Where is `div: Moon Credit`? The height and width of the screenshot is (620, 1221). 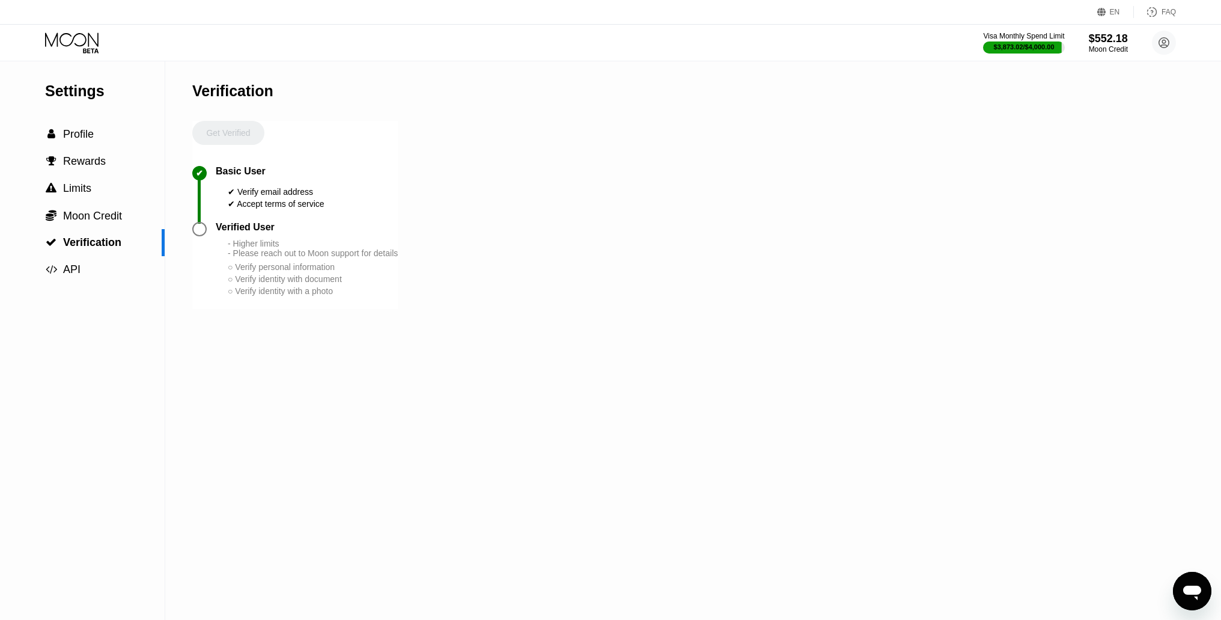 div: Moon Credit is located at coordinates (1108, 49).